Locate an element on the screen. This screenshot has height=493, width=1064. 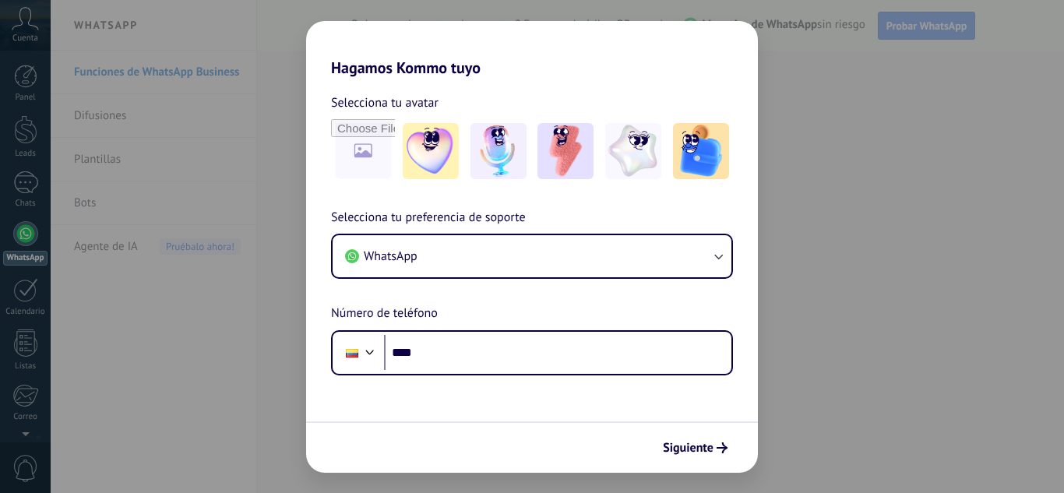
button: WhatsApp is located at coordinates (532, 256).